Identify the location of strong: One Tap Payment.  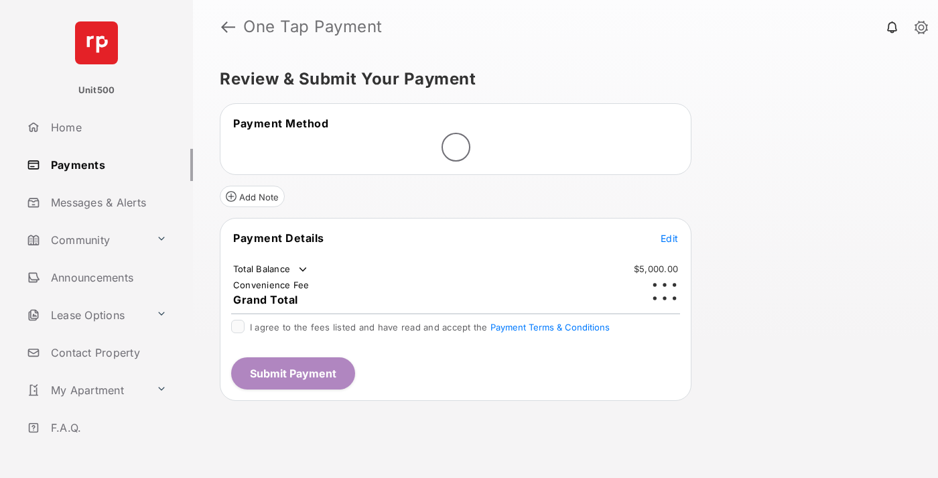
(313, 27).